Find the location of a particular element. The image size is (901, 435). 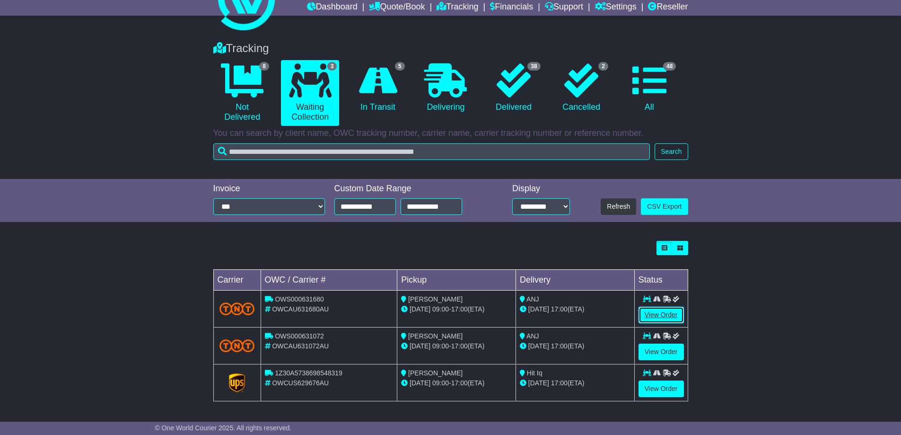

td: Delivery is located at coordinates (575, 280).